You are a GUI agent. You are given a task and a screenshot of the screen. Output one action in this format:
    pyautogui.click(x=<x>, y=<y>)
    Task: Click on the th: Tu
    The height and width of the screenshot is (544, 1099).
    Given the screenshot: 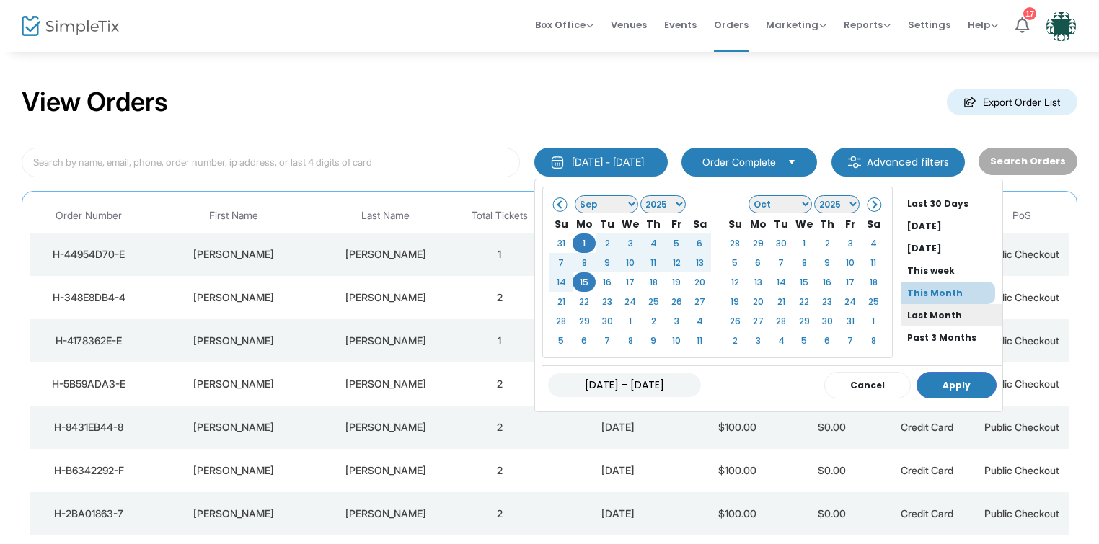 What is the action you would take?
    pyautogui.click(x=781, y=224)
    